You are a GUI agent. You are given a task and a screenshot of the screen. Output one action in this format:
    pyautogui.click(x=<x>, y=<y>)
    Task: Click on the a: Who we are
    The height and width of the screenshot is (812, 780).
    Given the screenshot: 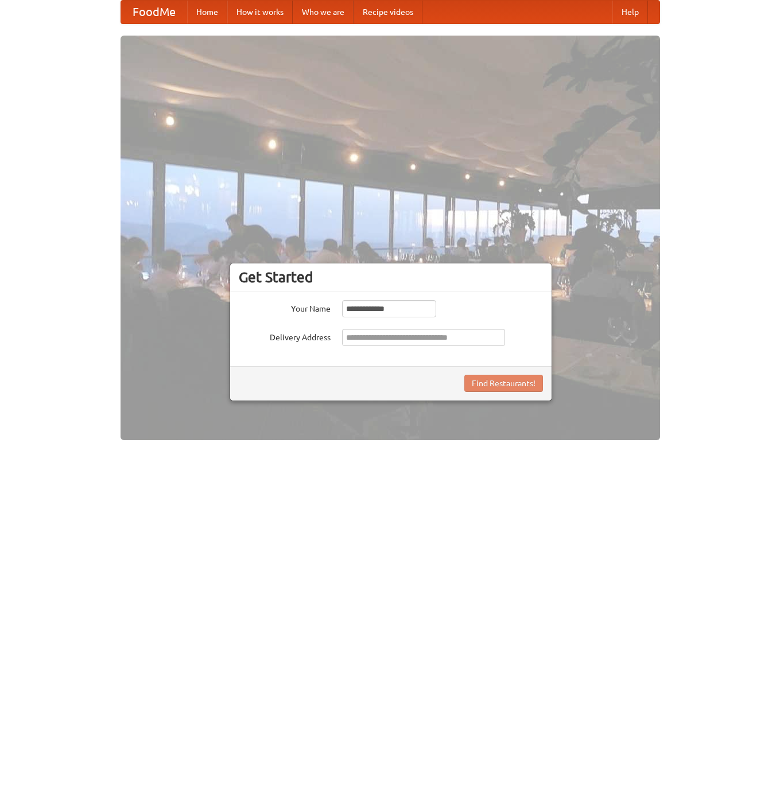 What is the action you would take?
    pyautogui.click(x=323, y=12)
    